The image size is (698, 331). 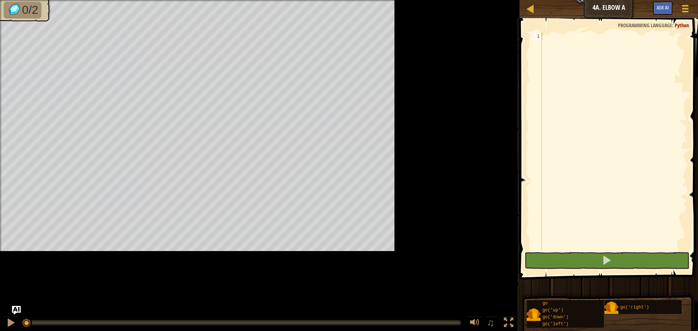 I want to click on button: Toggle fullscreen, so click(x=509, y=324).